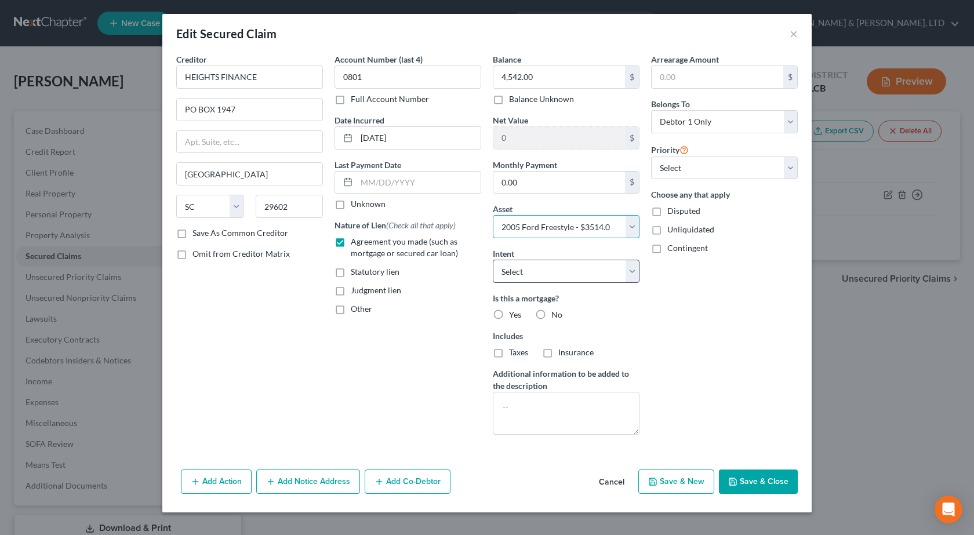 Image resolution: width=974 pixels, height=535 pixels. What do you see at coordinates (758, 482) in the screenshot?
I see `button: Save & Close` at bounding box center [758, 482].